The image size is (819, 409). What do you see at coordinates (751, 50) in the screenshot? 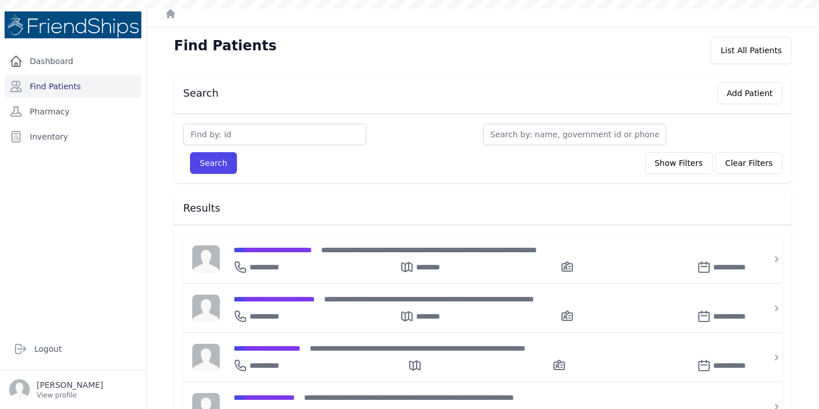
I see `div: List All Patients` at bounding box center [751, 50].